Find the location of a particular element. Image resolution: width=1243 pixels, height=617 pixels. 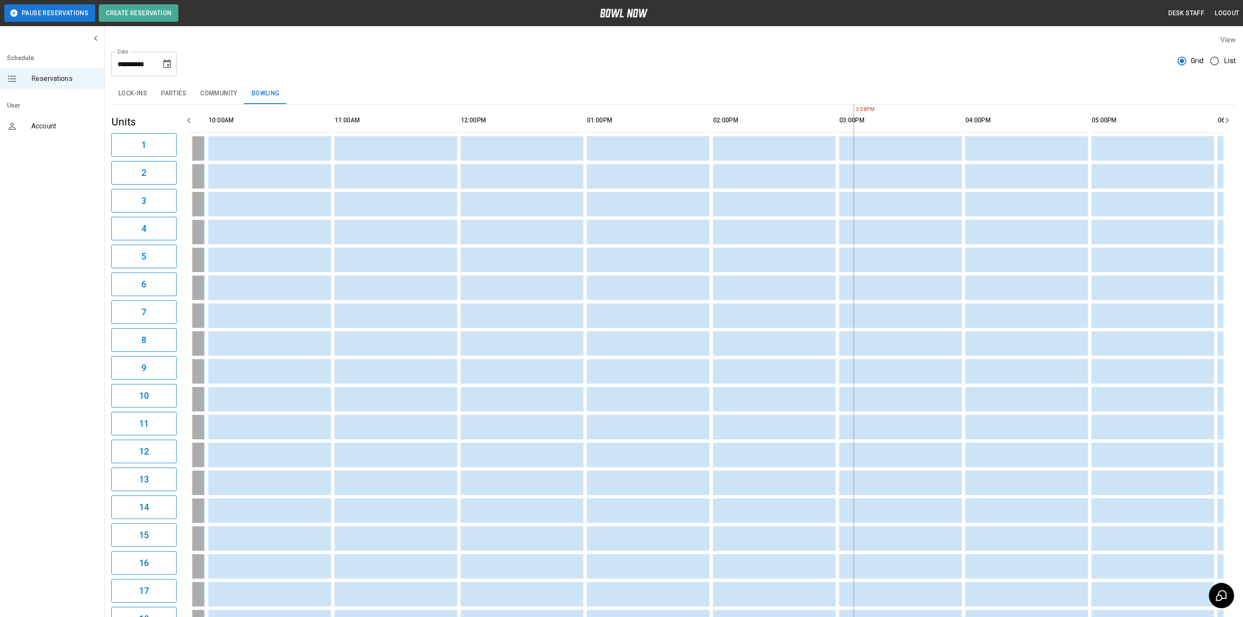

h6: 7 is located at coordinates (144, 312).